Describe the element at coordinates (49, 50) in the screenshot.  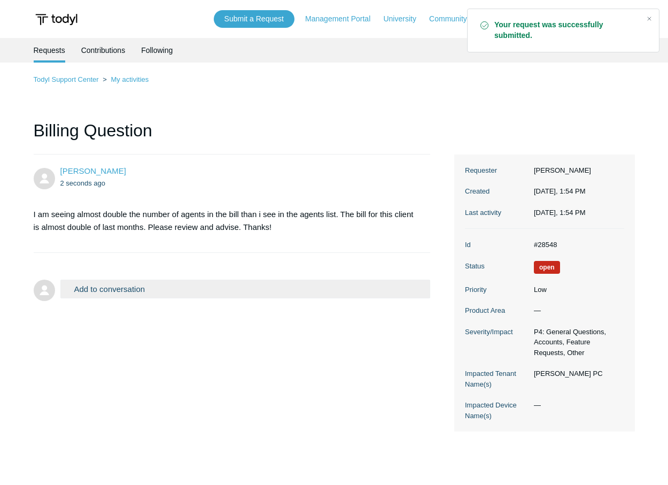
I see `li: Requests` at that location.